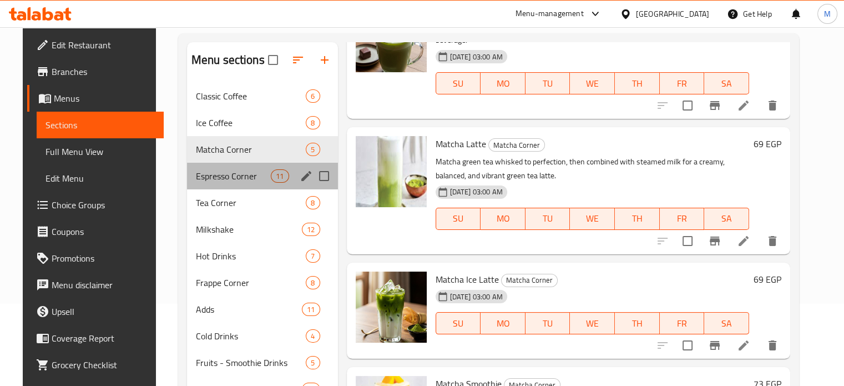 The image size is (844, 386). What do you see at coordinates (313, 96) in the screenshot?
I see `span: 6` at bounding box center [313, 96].